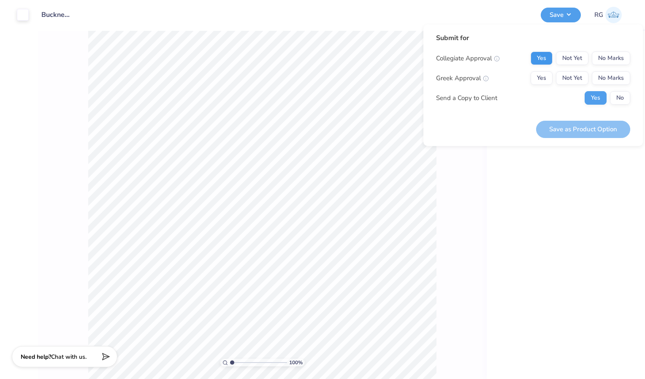  I want to click on div: Send a Copy to Client, so click(466, 98).